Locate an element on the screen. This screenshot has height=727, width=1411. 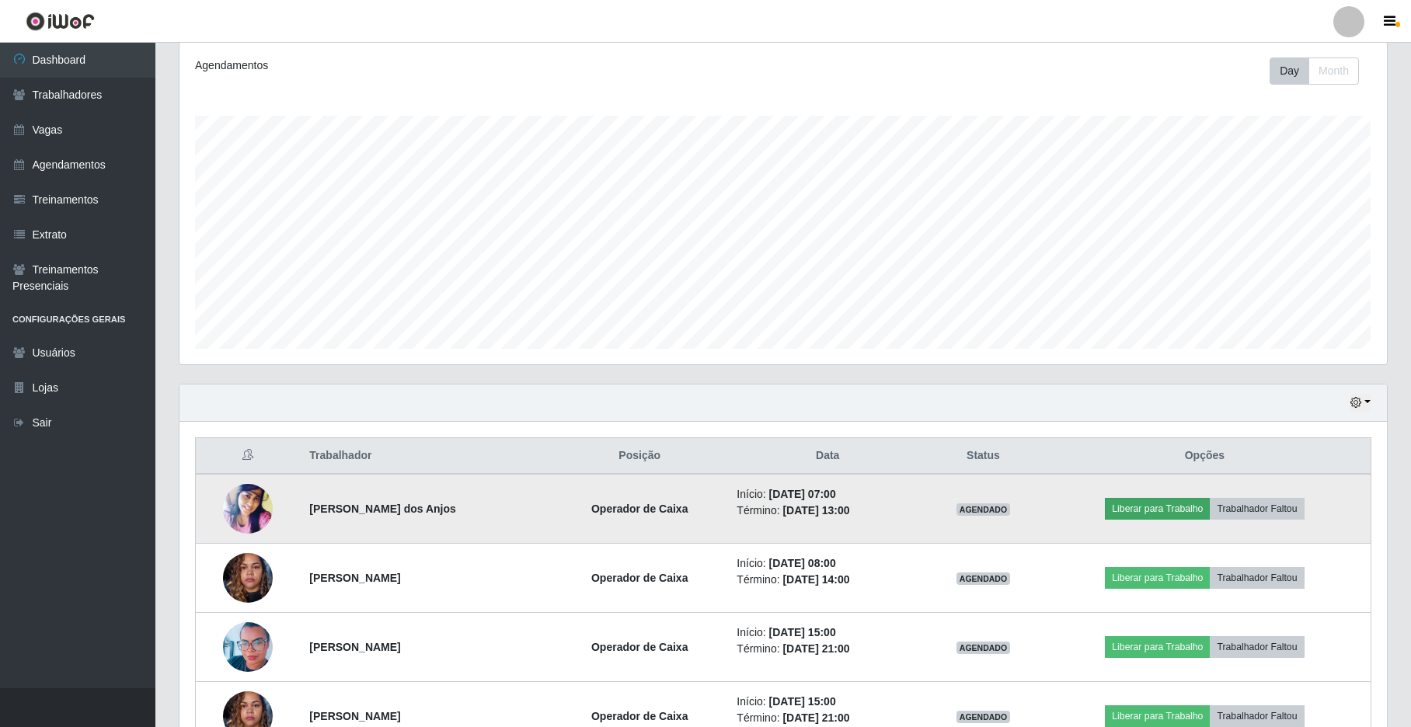
img: 1650895174401.jpeg is located at coordinates (248, 647).